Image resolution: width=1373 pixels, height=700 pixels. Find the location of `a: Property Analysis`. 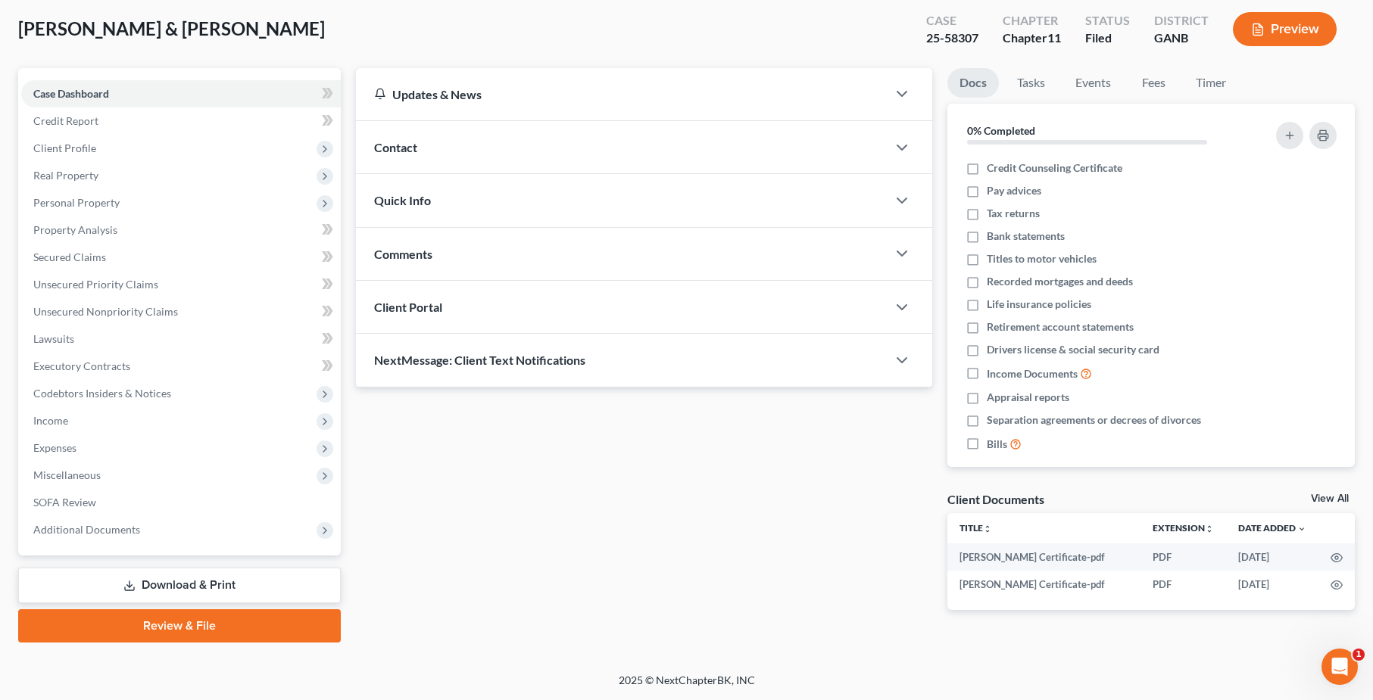

a: Property Analysis is located at coordinates (181, 230).